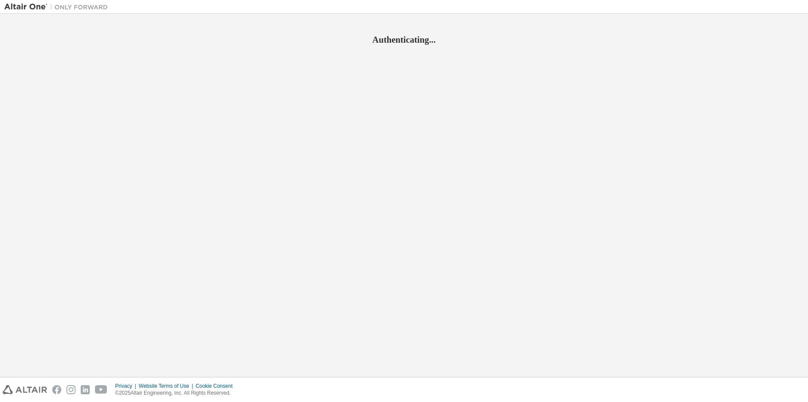  What do you see at coordinates (71, 390) in the screenshot?
I see `img: instagram.svg` at bounding box center [71, 390].